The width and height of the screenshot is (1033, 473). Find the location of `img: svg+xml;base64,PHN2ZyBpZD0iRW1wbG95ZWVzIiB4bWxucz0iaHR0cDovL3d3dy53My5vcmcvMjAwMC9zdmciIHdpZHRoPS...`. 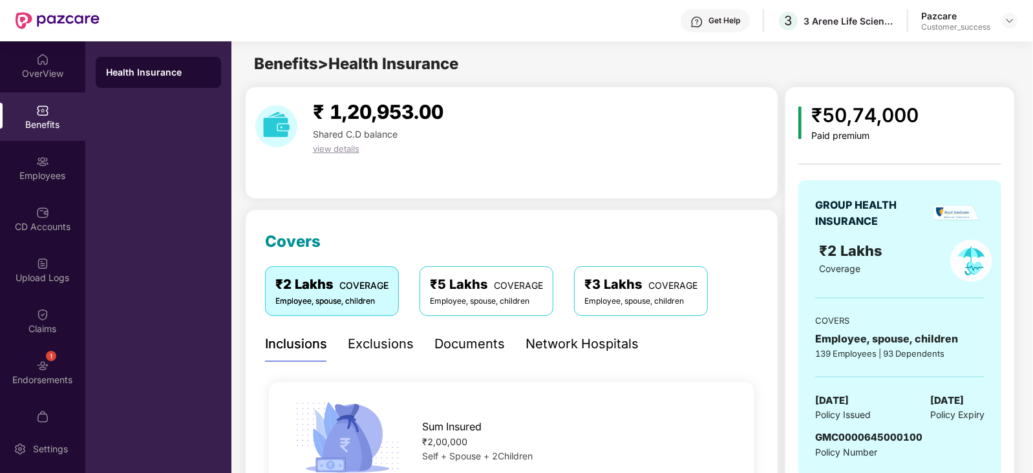

img: svg+xml;base64,PHN2ZyBpZD0iRW1wbG95ZWVzIiB4bWxucz0iaHR0cDovL3d3dy53My5vcmcvMjAwMC9zdmciIHdpZHRoPS... is located at coordinates (43, 162).